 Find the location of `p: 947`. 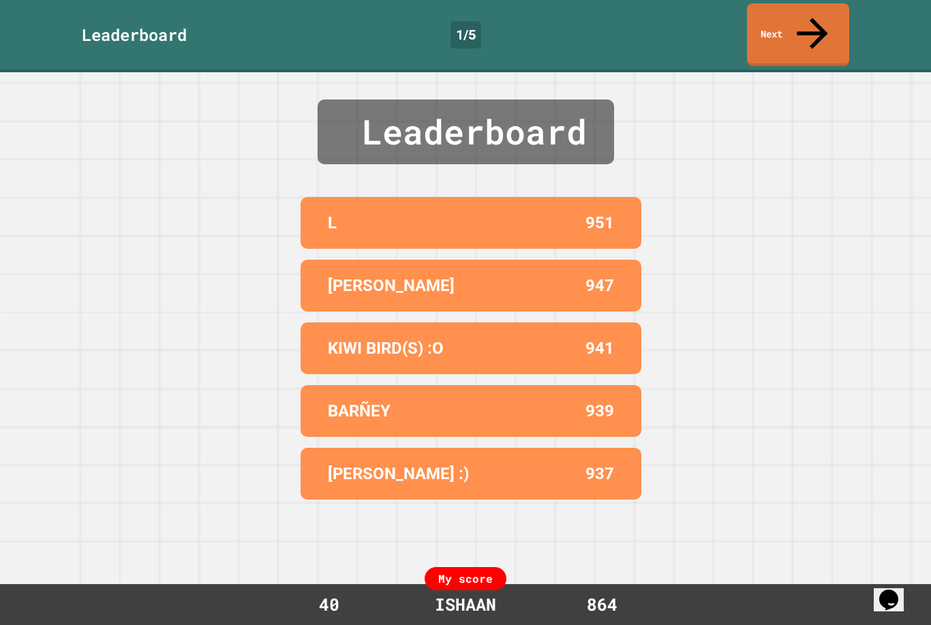

p: 947 is located at coordinates (600, 286).